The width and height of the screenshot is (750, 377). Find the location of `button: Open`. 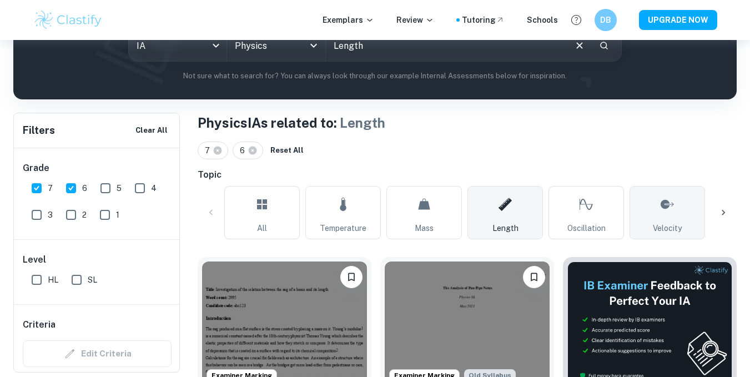

button: Open is located at coordinates (314, 46).